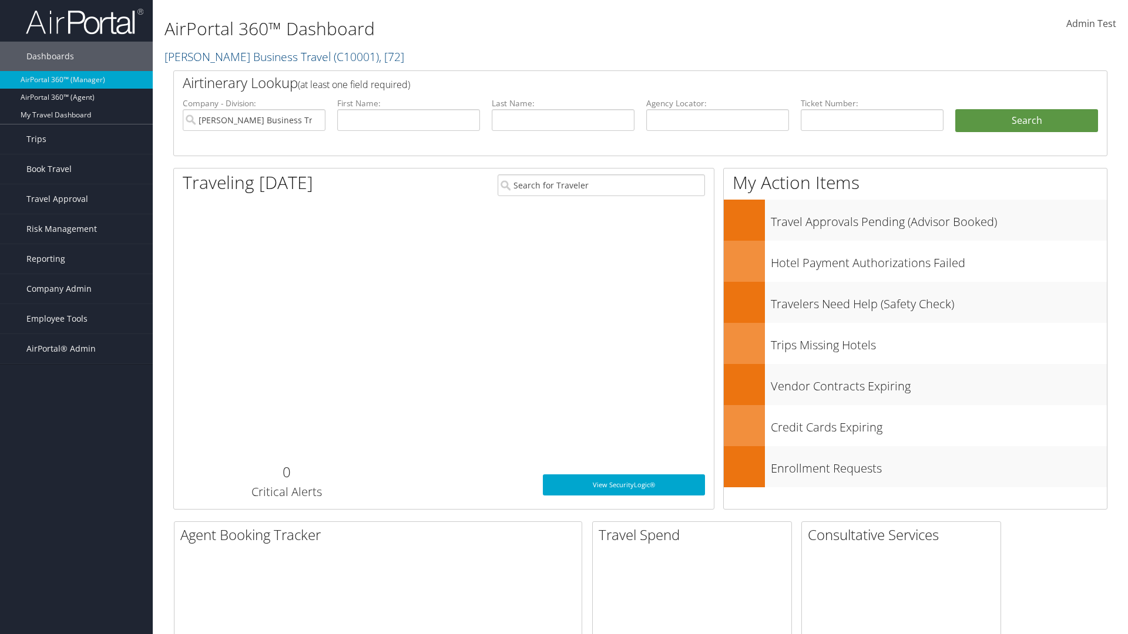  I want to click on h1: My Action Items, so click(915, 183).